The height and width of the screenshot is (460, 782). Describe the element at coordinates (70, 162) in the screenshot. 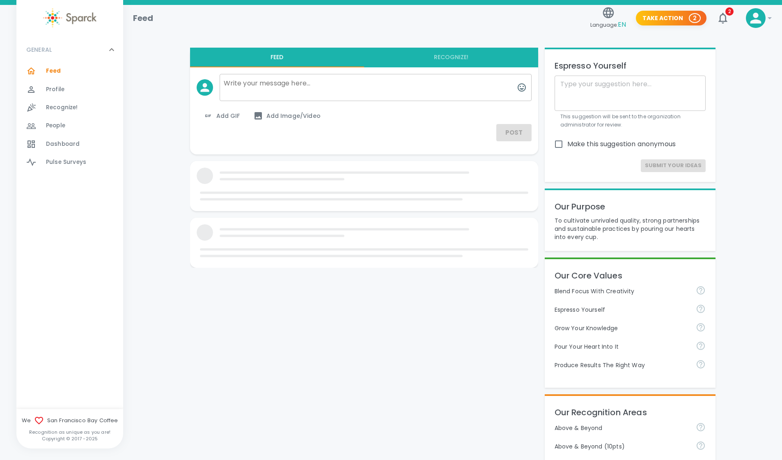

I see `a: Pulse Surveys` at that location.